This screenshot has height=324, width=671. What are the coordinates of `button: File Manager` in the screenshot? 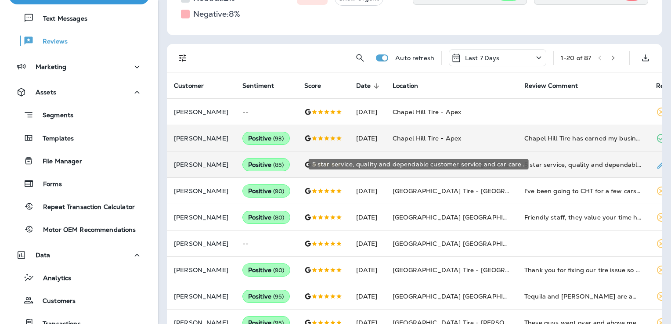 It's located at (79, 161).